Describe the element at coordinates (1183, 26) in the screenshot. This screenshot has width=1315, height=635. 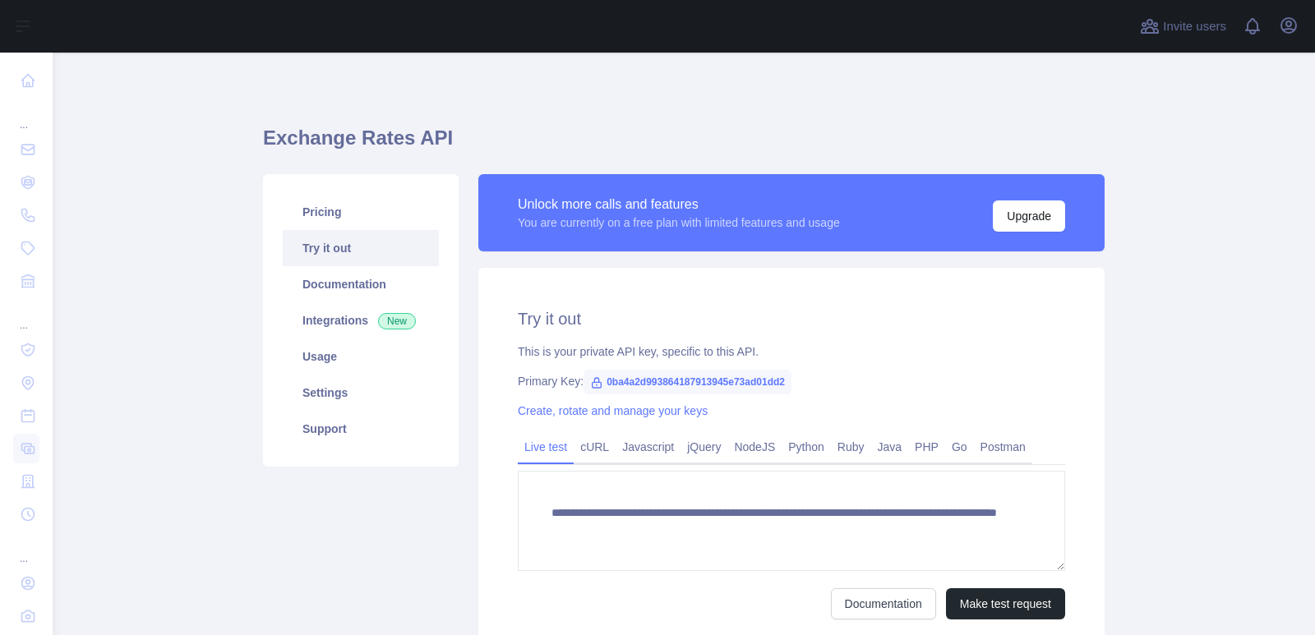
I see `button: Invite users` at that location.